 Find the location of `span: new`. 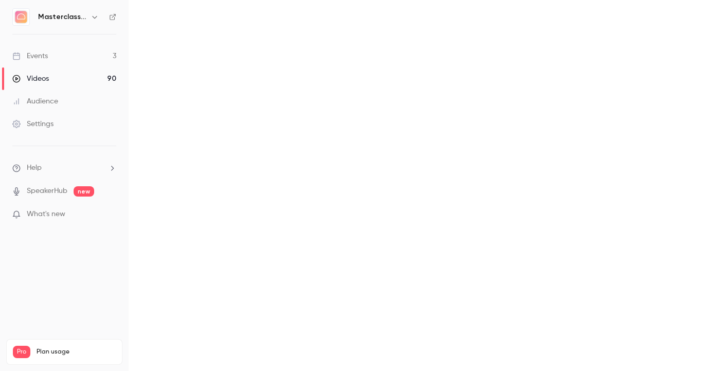

span: new is located at coordinates (84, 191).